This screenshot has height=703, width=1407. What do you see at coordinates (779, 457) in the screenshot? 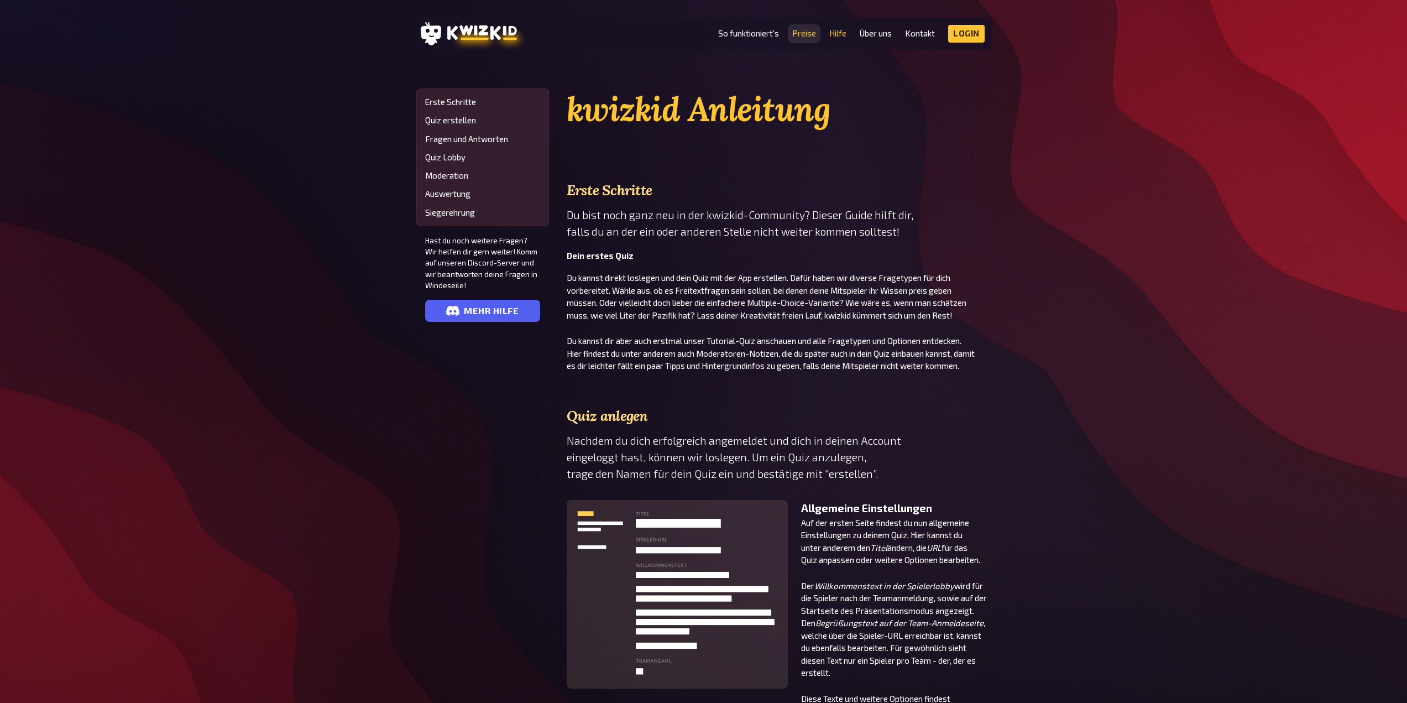
I see `p: Nachdem du dich erfolgreich angemeldet und dich in deinen Account eingeloggt hast, können wir los...` at bounding box center [779, 457].